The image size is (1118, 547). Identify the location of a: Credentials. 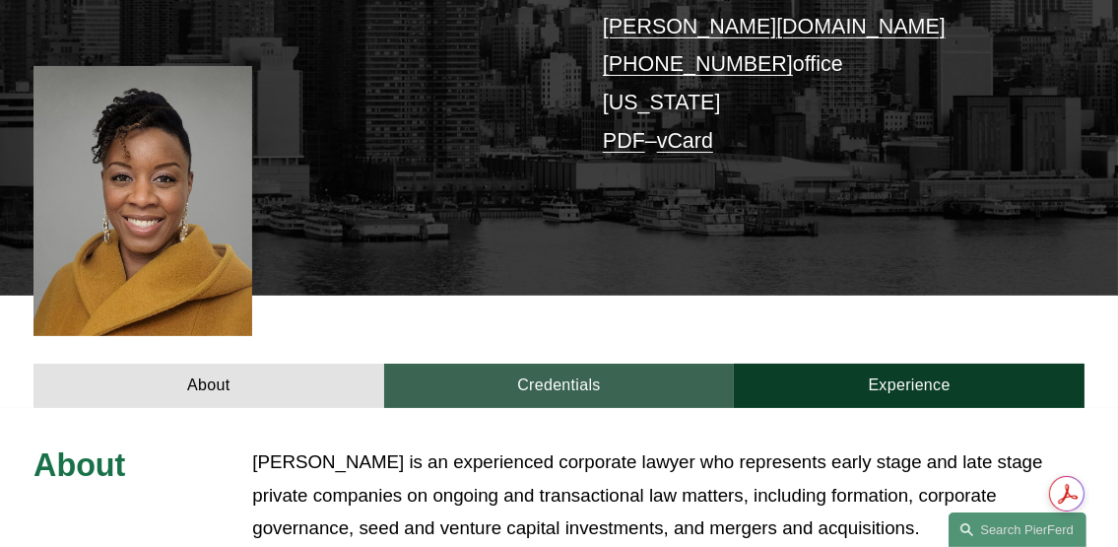
(559, 386).